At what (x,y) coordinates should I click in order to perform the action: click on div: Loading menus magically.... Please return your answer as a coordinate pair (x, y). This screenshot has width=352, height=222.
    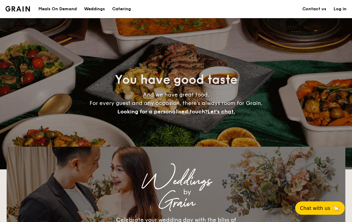
    Looking at the image, I should click on (176, 144).